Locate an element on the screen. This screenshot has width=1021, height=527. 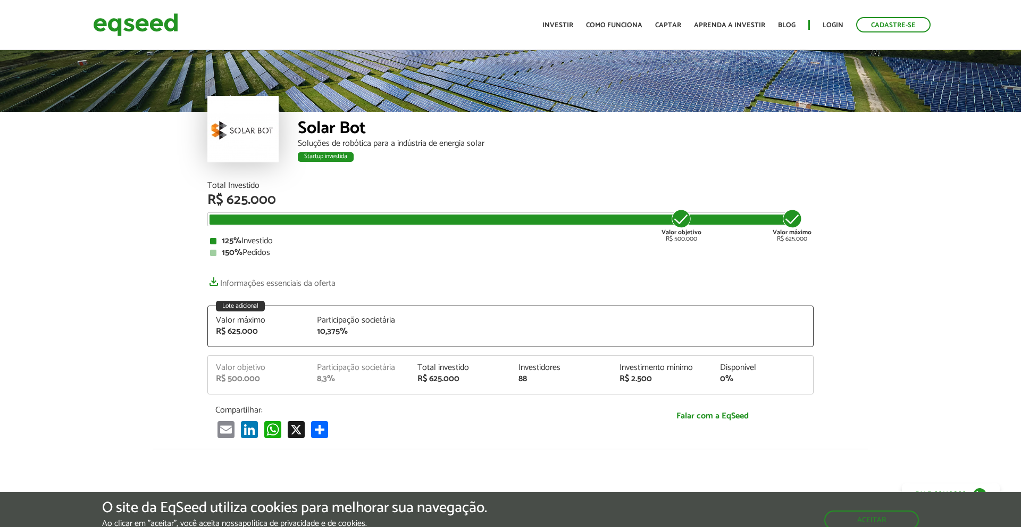
strong: Valor máximo is located at coordinates (792, 232).